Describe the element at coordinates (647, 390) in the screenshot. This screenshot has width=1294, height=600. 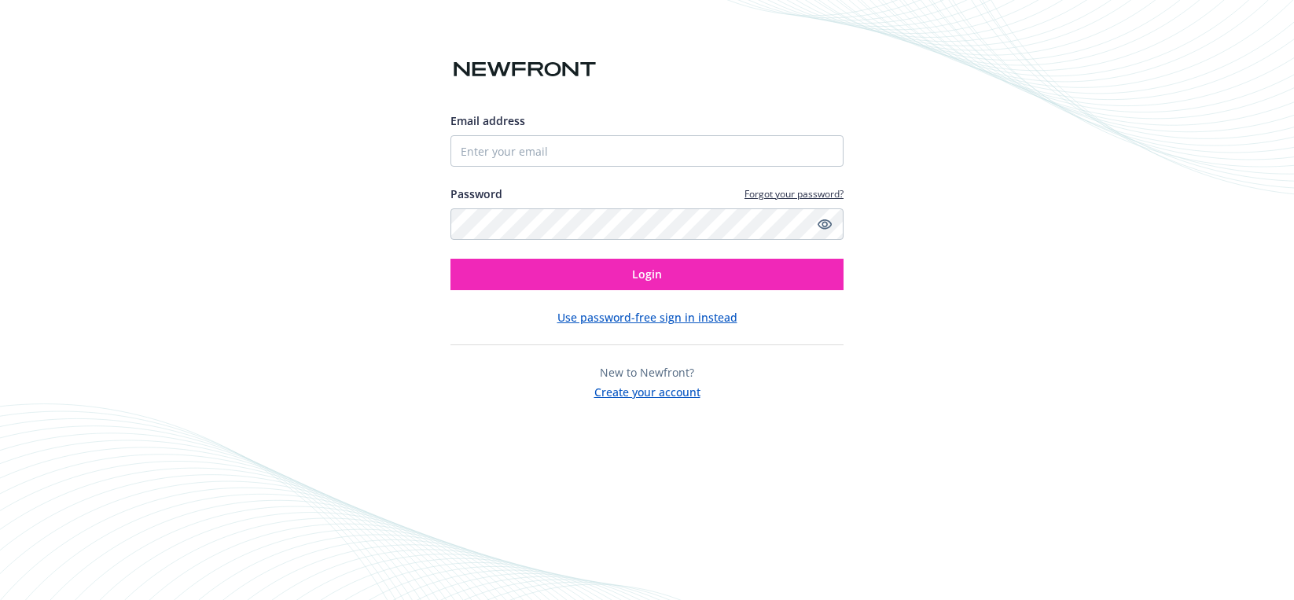
I see `button: Create your account` at that location.